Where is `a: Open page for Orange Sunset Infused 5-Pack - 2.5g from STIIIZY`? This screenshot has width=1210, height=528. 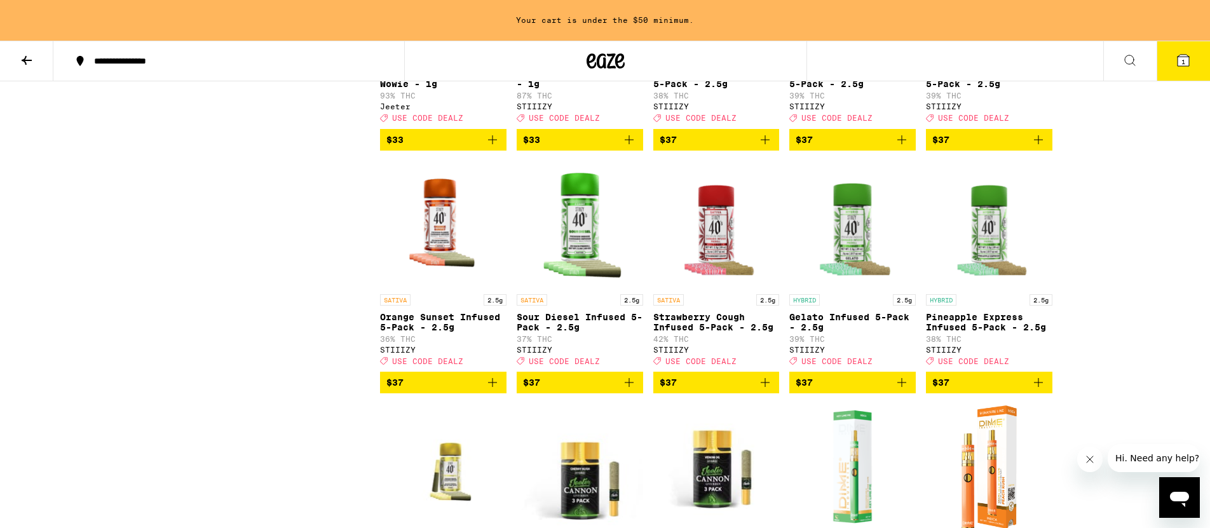
a: Open page for Orange Sunset Infused 5-Pack - 2.5g from STIIIZY is located at coordinates (443, 266).